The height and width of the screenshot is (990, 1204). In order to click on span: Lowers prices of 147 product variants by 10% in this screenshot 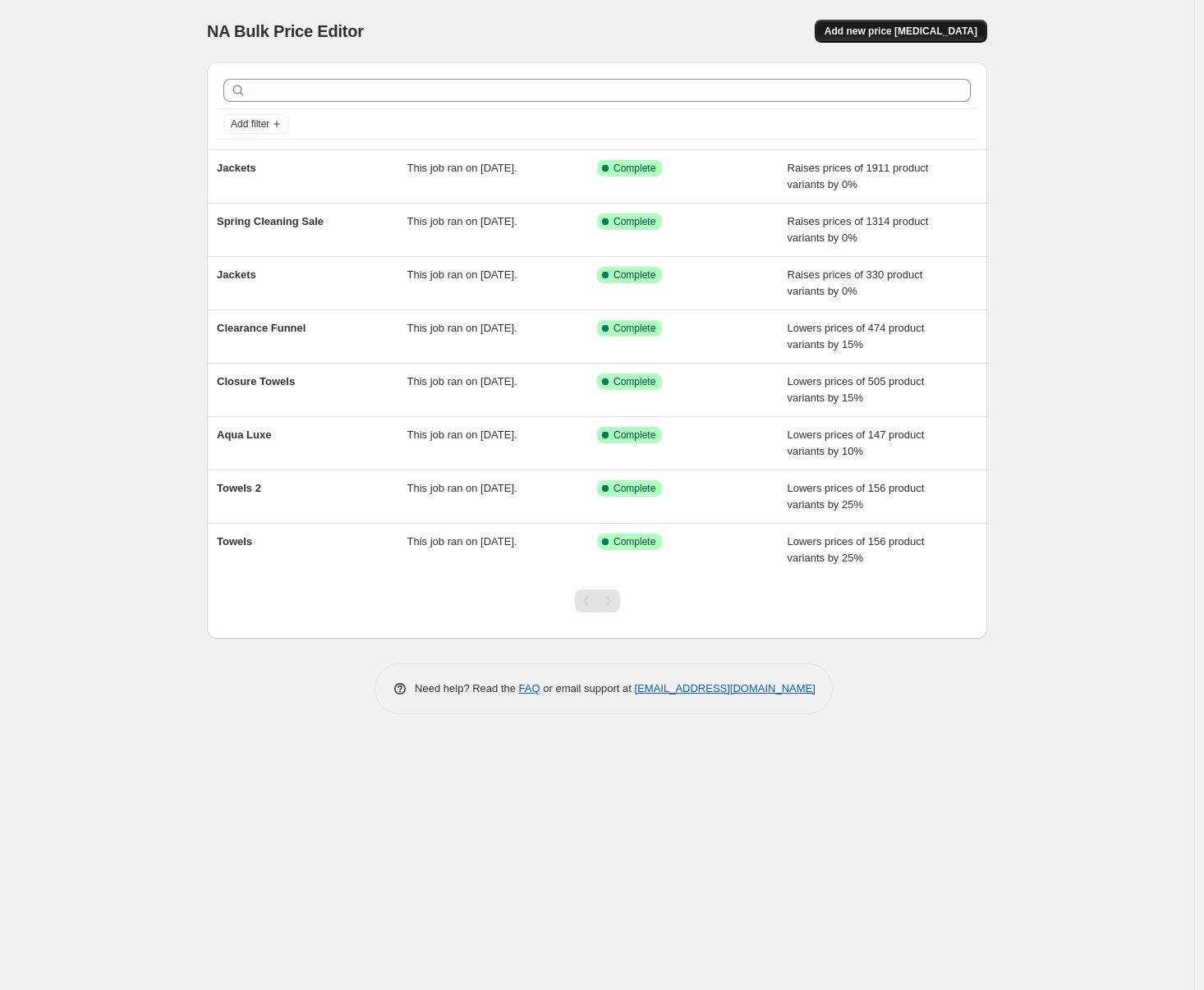, I will do `click(856, 443)`.